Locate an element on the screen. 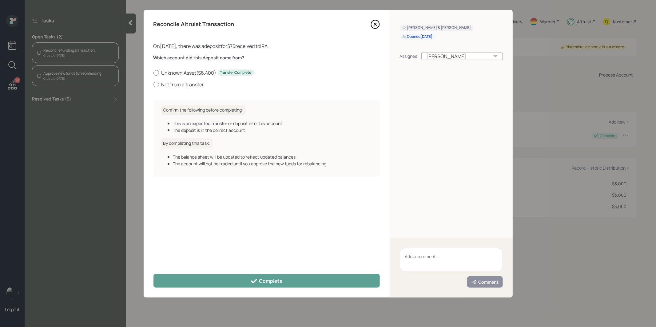 The height and width of the screenshot is (327, 656). div: The deposit is in the correct account is located at coordinates (273, 130).